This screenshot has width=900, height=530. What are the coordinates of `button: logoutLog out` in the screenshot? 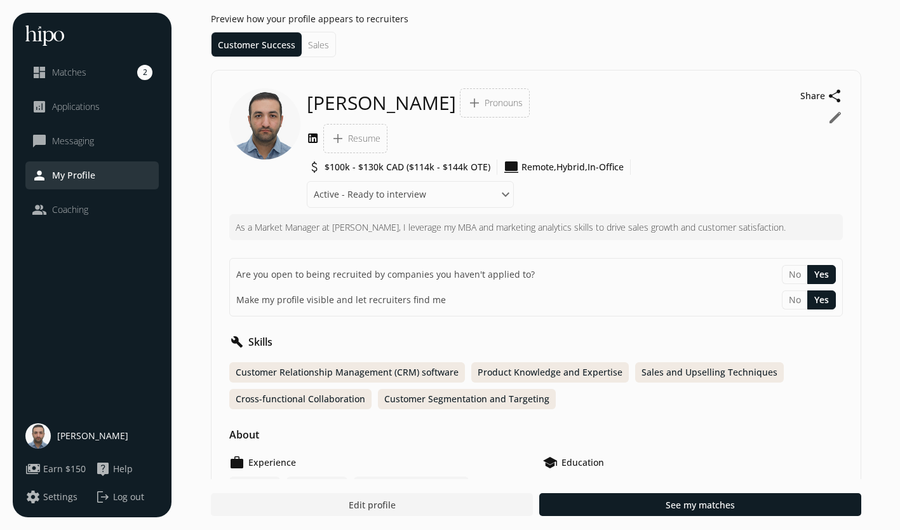 It's located at (127, 497).